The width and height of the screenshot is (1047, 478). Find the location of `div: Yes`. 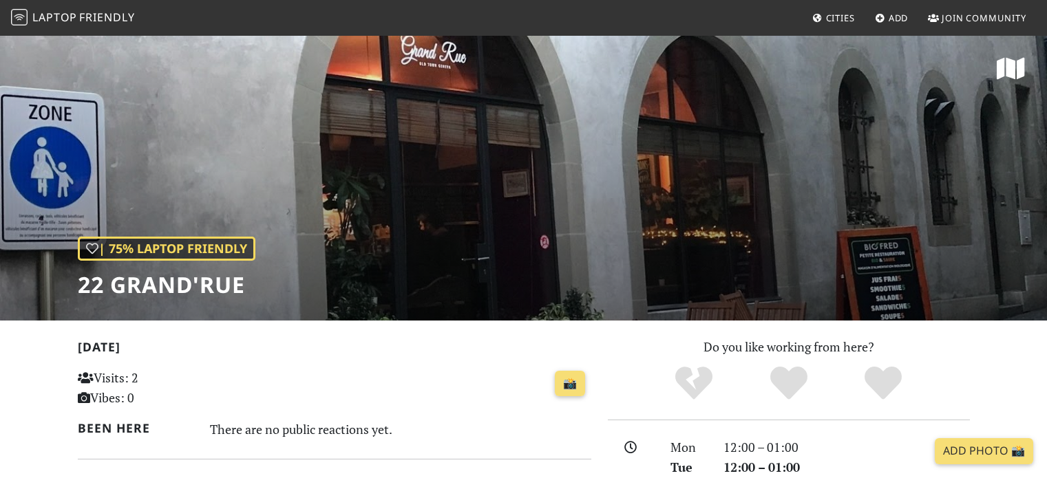

div: Yes is located at coordinates (789, 383).